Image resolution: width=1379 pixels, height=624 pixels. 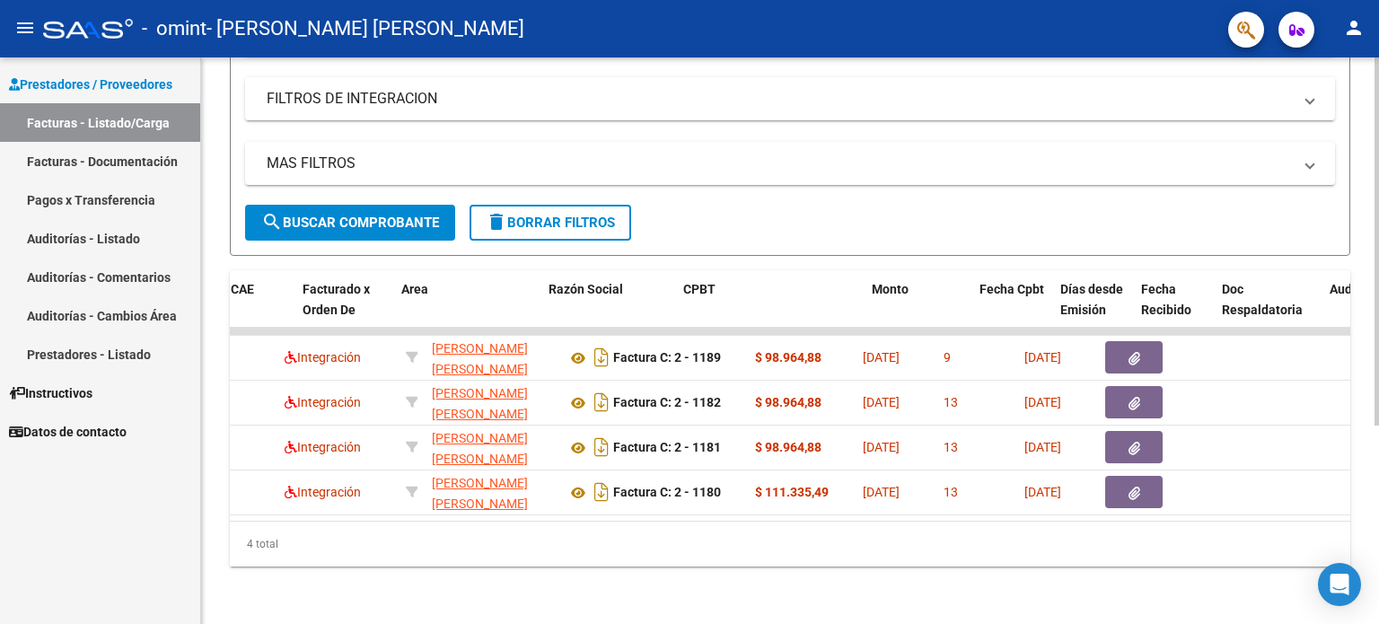 What do you see at coordinates (1166, 299) in the screenshot?
I see `span: Fecha Recibido` at bounding box center [1166, 299].